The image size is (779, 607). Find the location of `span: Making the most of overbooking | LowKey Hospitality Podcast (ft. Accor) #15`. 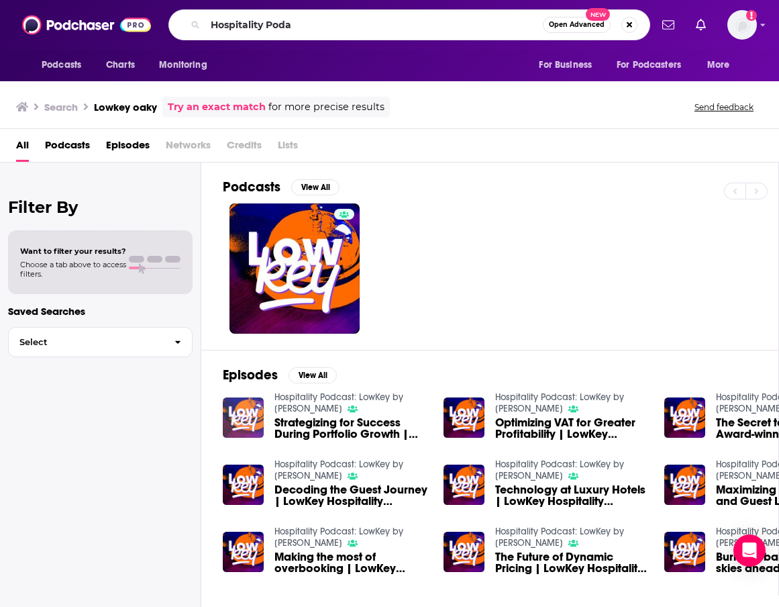

span: Making the most of overbooking | LowKey Hospitality Podcast (ft. Accor) #15 is located at coordinates (351, 563).